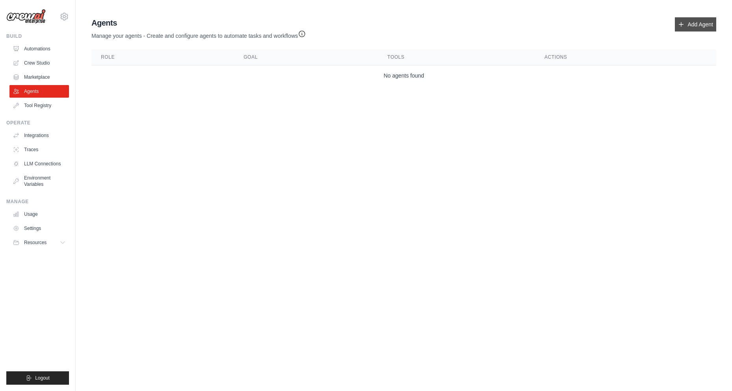 The image size is (732, 391). I want to click on h2: Agents, so click(199, 23).